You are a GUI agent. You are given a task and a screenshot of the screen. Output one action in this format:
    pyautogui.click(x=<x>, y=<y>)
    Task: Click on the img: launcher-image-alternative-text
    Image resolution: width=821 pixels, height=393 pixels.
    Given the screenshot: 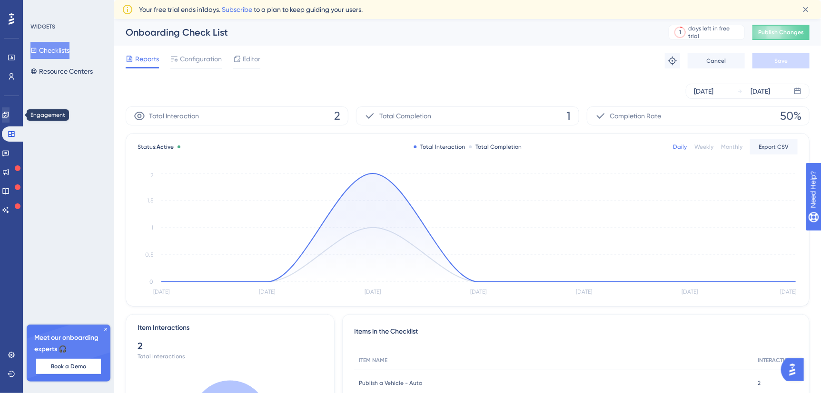 What is the action you would take?
    pyautogui.click(x=11, y=14)
    